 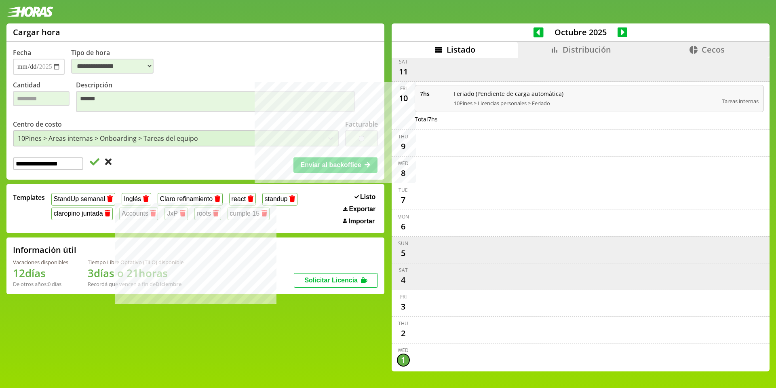 I want to click on button: standup, so click(x=280, y=199).